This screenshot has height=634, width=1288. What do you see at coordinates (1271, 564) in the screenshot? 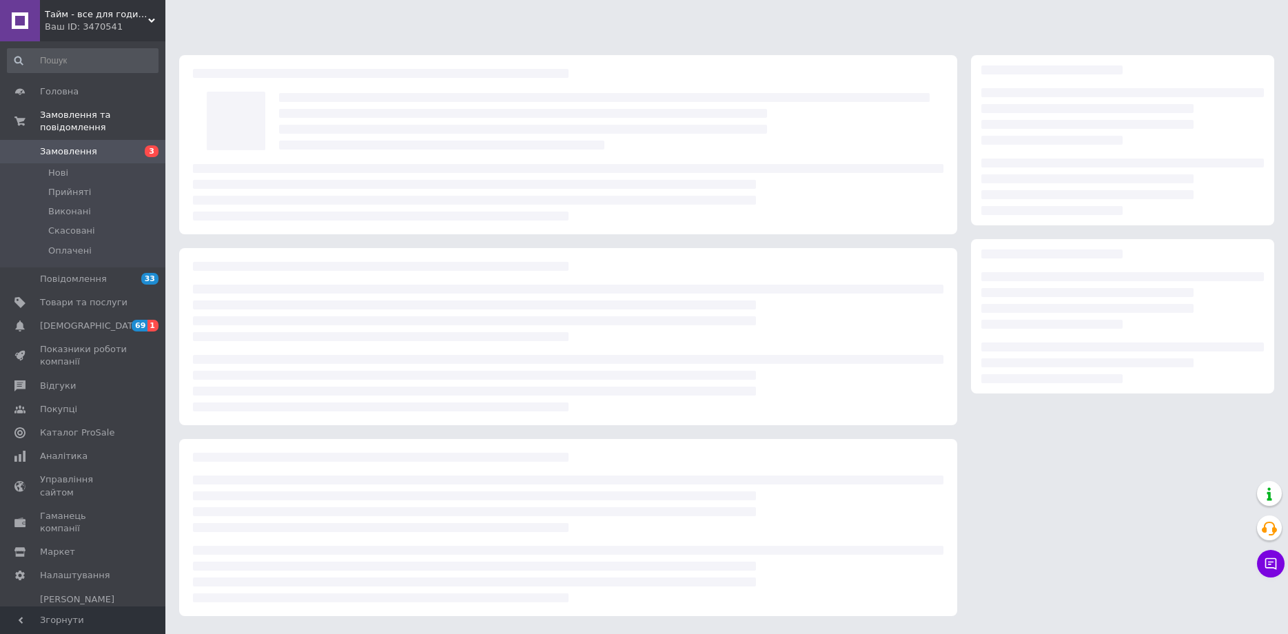
I see `button: Чат з покупцем` at bounding box center [1271, 564].